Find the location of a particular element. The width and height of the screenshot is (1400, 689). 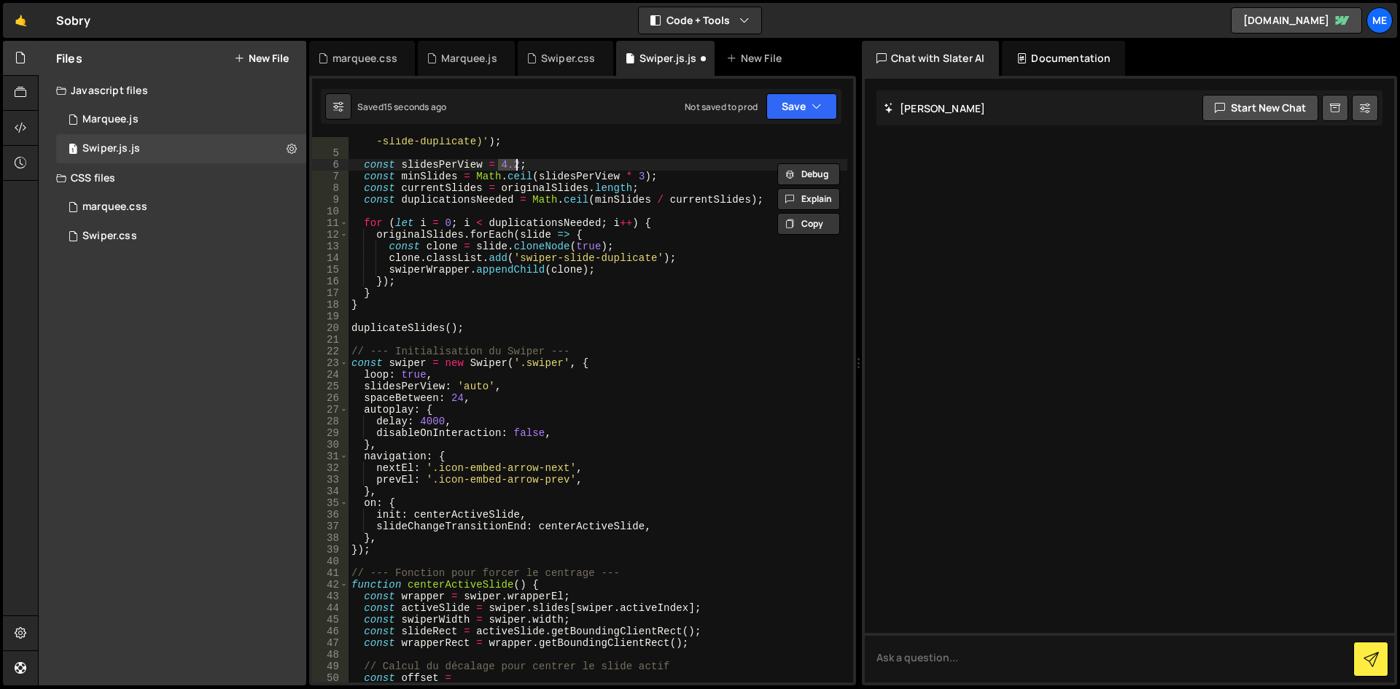

div: 7 is located at coordinates (330, 177).